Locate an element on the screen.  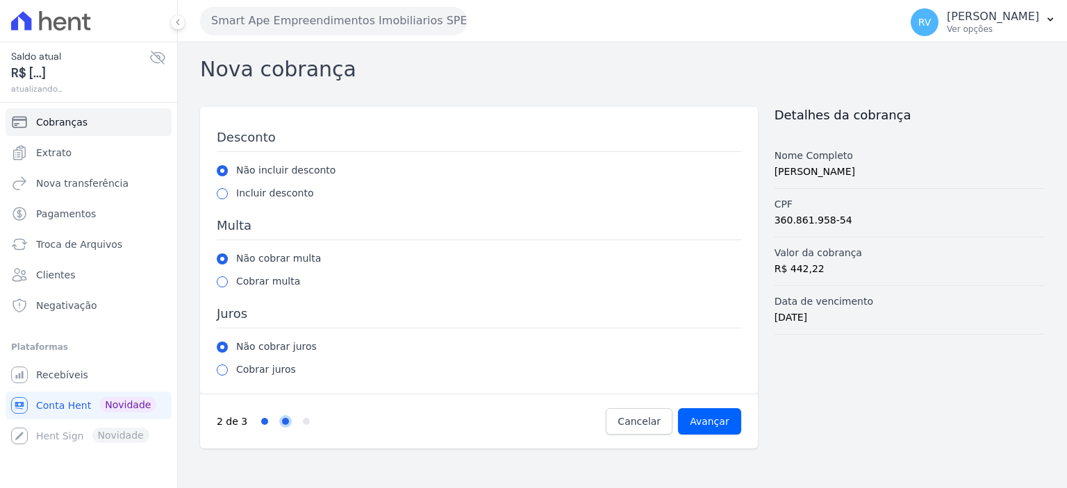
span: R$ [...] is located at coordinates (80, 73).